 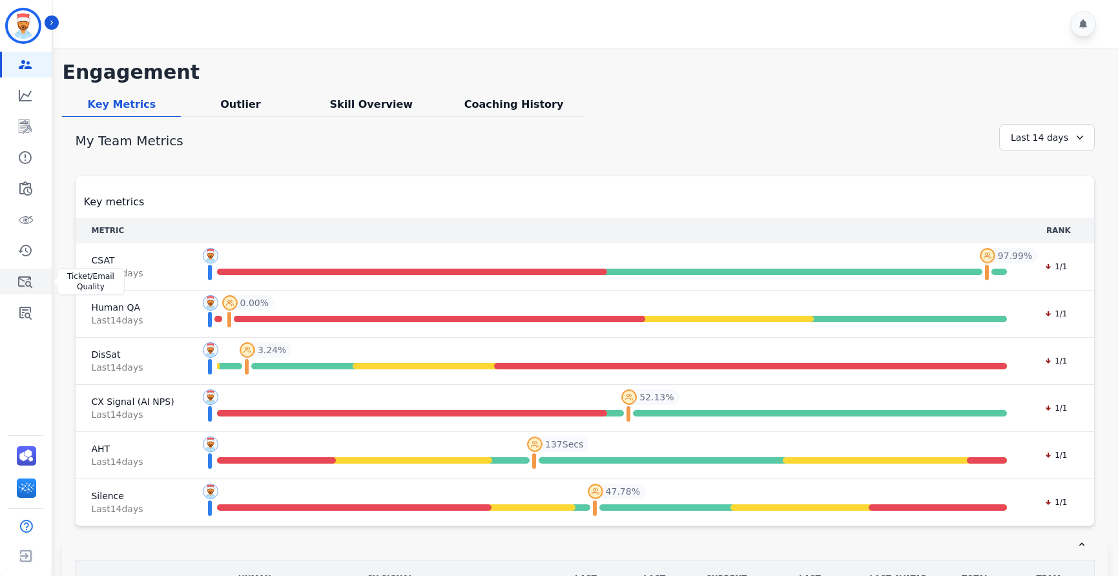 What do you see at coordinates (272, 350) in the screenshot?
I see `span: 3.24 %` at bounding box center [272, 350].